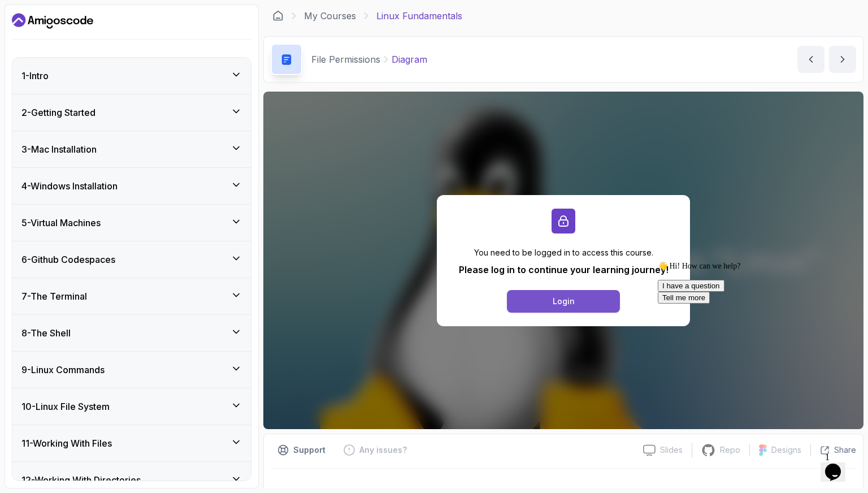 The height and width of the screenshot is (493, 868). What do you see at coordinates (833, 450) in the screenshot?
I see `button: Share` at bounding box center [833, 450].